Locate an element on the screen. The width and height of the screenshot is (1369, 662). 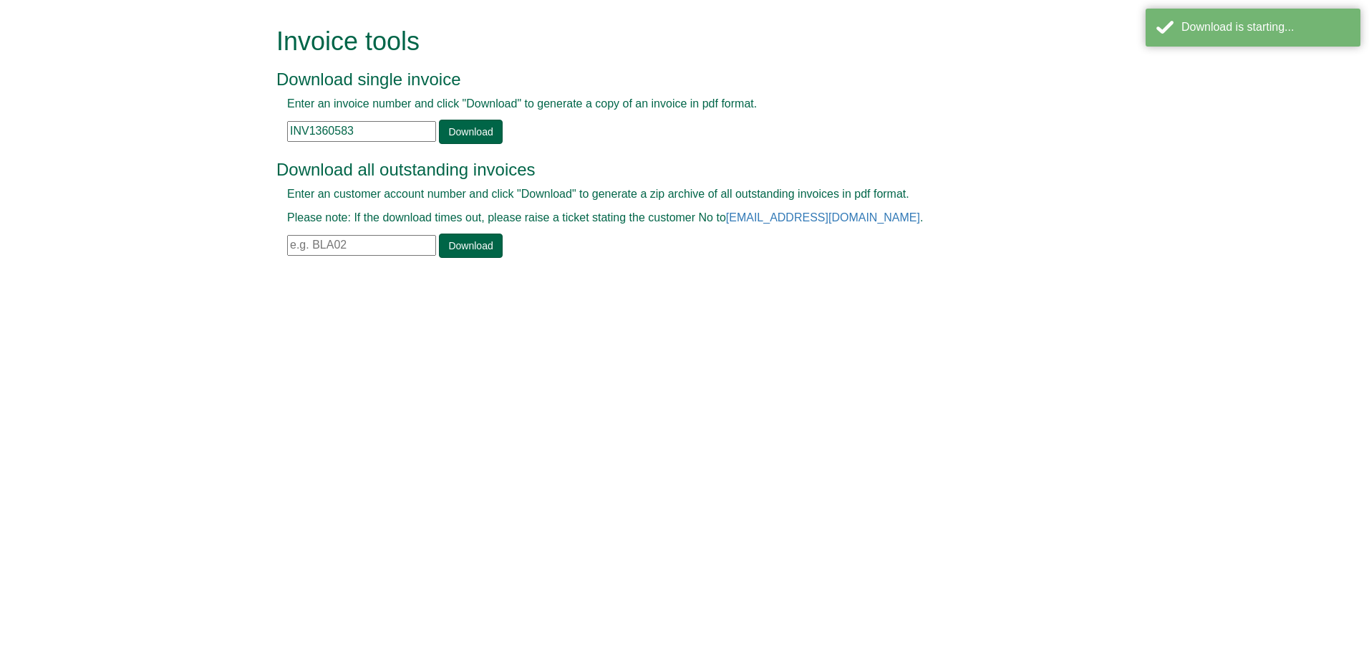
p: Enter an customer account number and click "Download" to generate a zip archive of all outstandin... is located at coordinates (668, 194).